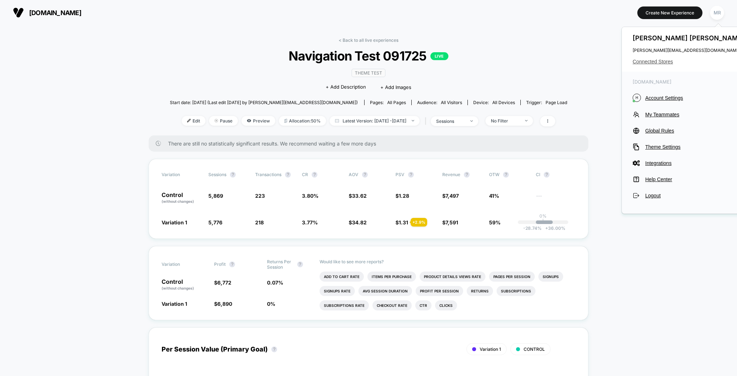  Describe the element at coordinates (452, 222) in the screenshot. I see `span: 7,591` at that location.